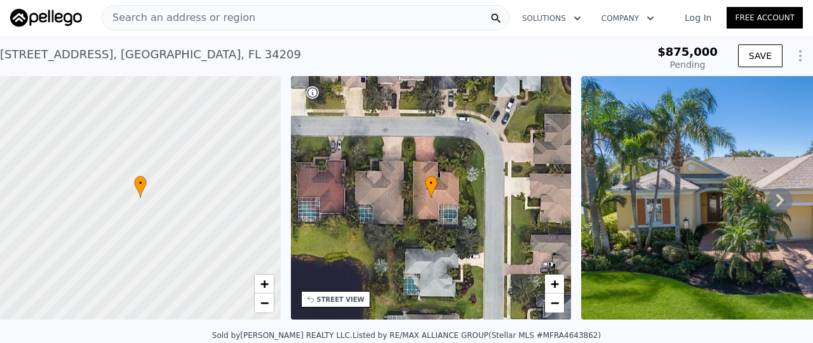 This screenshot has height=343, width=813. Describe the element at coordinates (698, 18) in the screenshot. I see `a: Log In` at that location.